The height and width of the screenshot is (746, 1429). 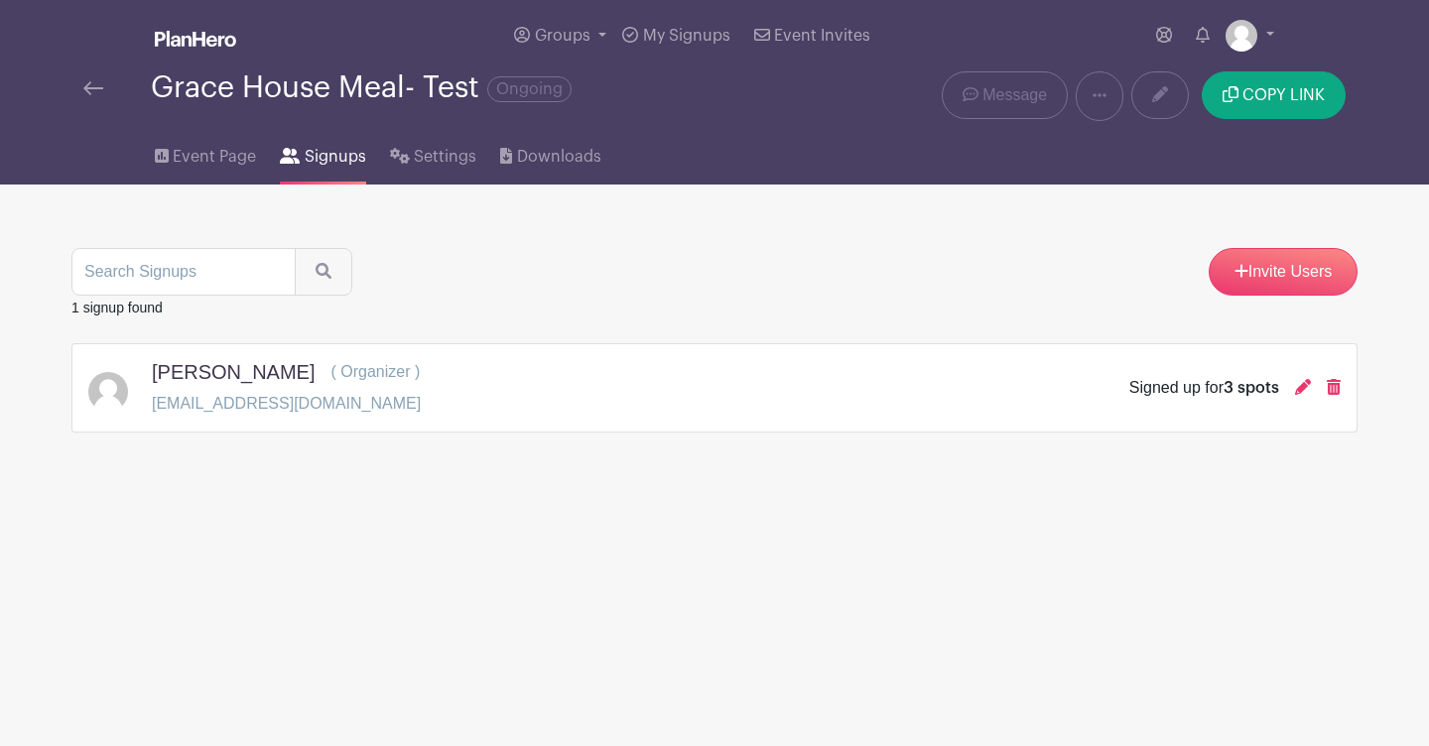 What do you see at coordinates (322, 153) in the screenshot?
I see `a: Signups` at bounding box center [322, 153].